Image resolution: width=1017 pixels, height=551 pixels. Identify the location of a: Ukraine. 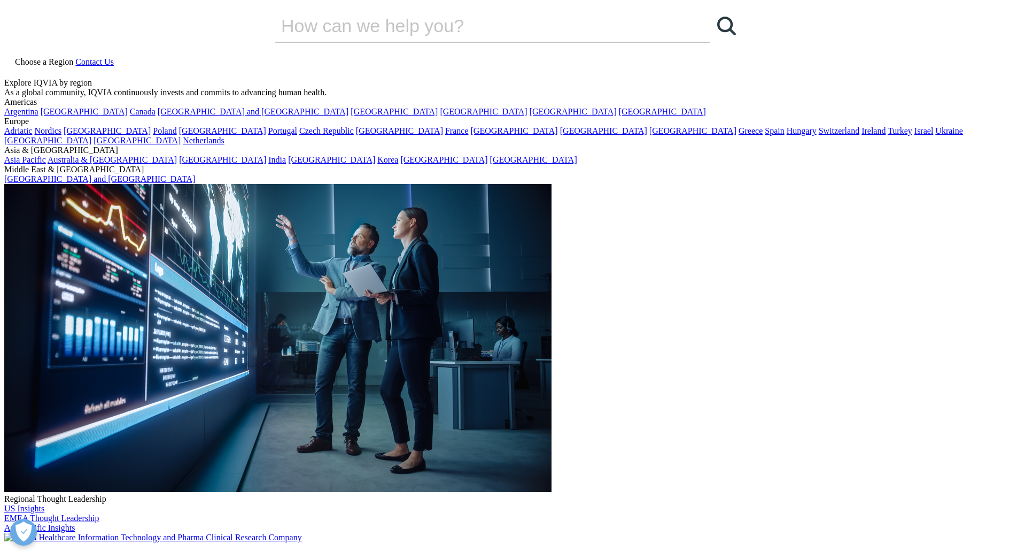
(950, 130).